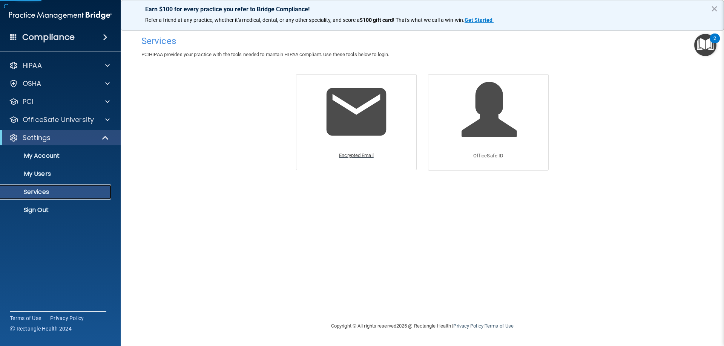 This screenshot has width=724, height=346. What do you see at coordinates (28, 102) in the screenshot?
I see `p: PCI` at bounding box center [28, 102].